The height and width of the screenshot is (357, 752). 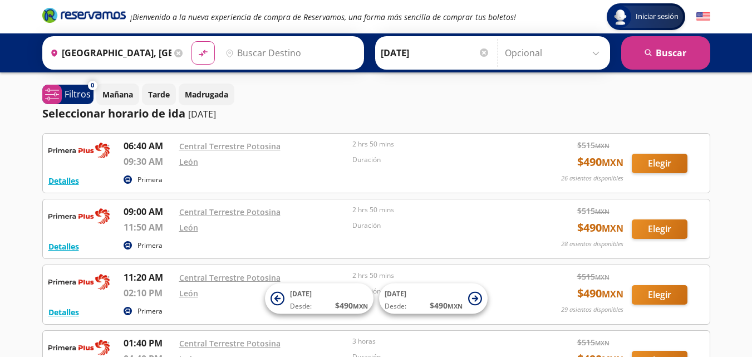 I want to click on input: Buscar Origen, so click(x=109, y=53).